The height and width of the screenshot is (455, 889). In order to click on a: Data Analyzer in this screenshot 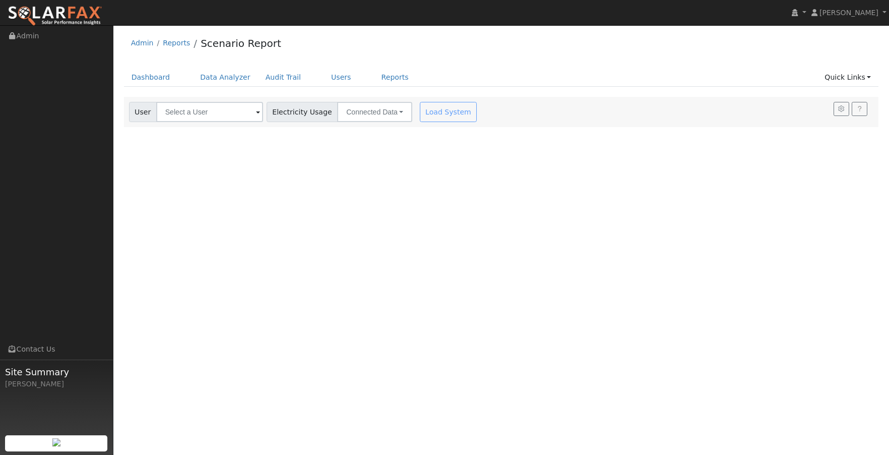, I will do `click(225, 77)`.